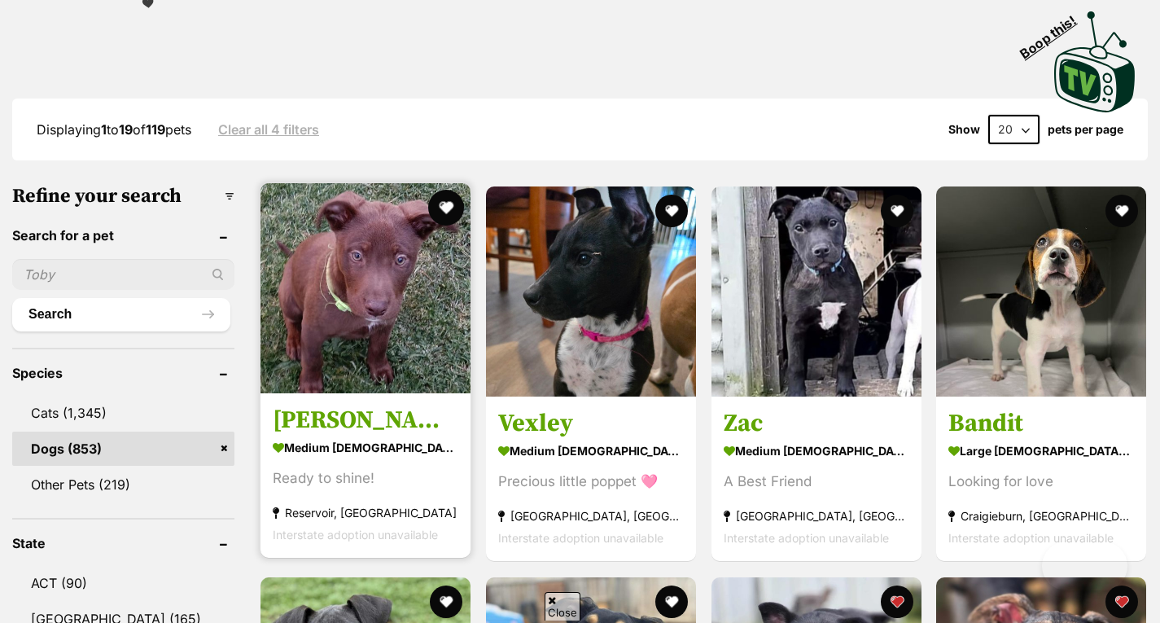 The width and height of the screenshot is (1160, 623). What do you see at coordinates (817, 424) in the screenshot?
I see `h3: Zac` at bounding box center [817, 424].